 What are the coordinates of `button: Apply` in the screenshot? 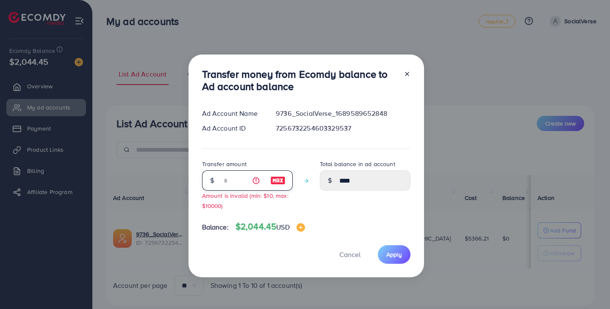 It's located at (394, 254).